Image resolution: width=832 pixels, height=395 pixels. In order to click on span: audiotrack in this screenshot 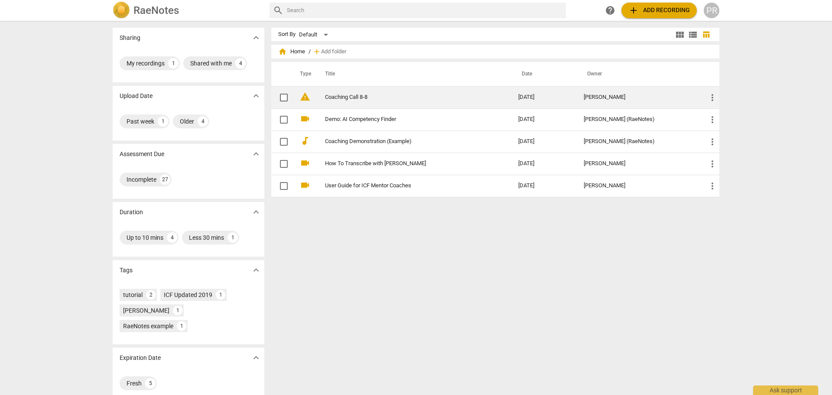, I will do `click(305, 141)`.